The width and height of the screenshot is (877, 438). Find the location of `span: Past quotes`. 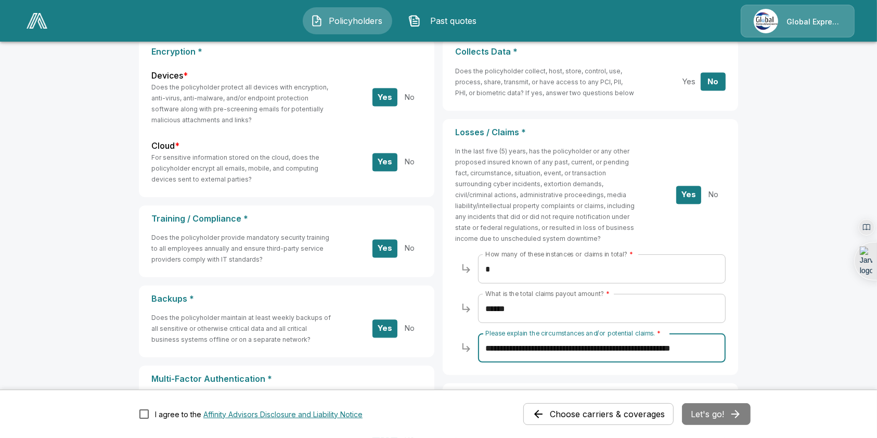

span: Past quotes is located at coordinates (453, 21).